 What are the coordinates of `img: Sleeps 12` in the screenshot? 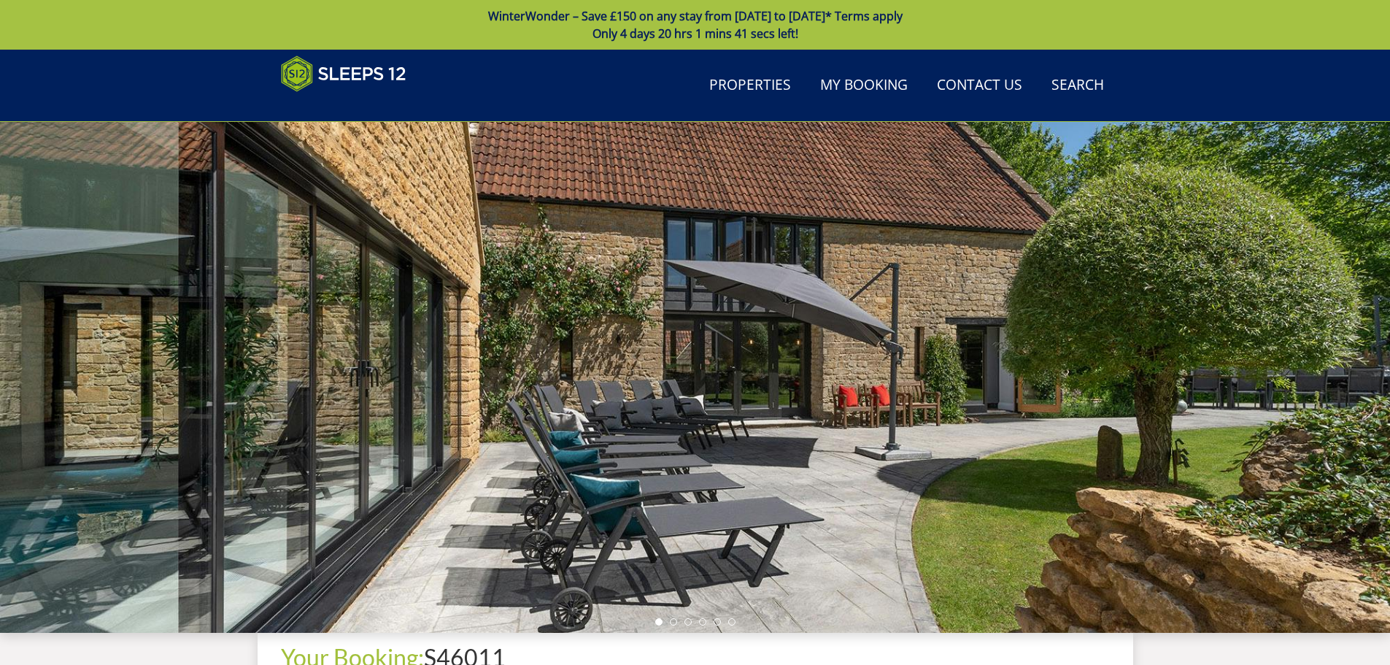 It's located at (344, 74).